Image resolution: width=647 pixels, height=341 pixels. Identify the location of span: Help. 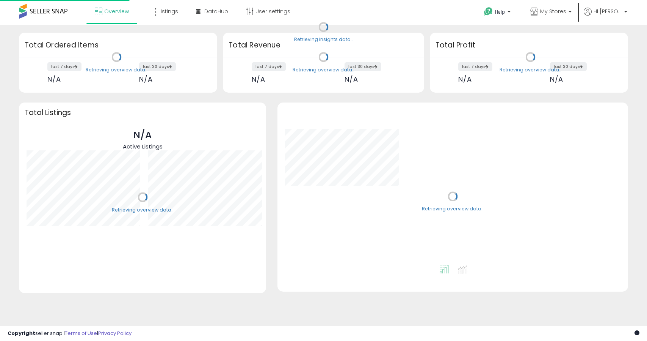
(500, 12).